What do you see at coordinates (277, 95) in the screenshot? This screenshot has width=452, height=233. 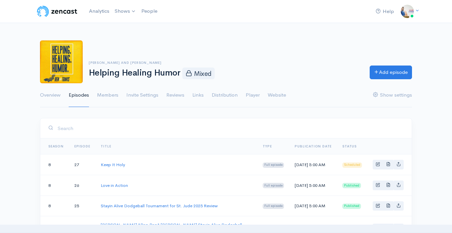 I see `a: Website` at bounding box center [277, 95].